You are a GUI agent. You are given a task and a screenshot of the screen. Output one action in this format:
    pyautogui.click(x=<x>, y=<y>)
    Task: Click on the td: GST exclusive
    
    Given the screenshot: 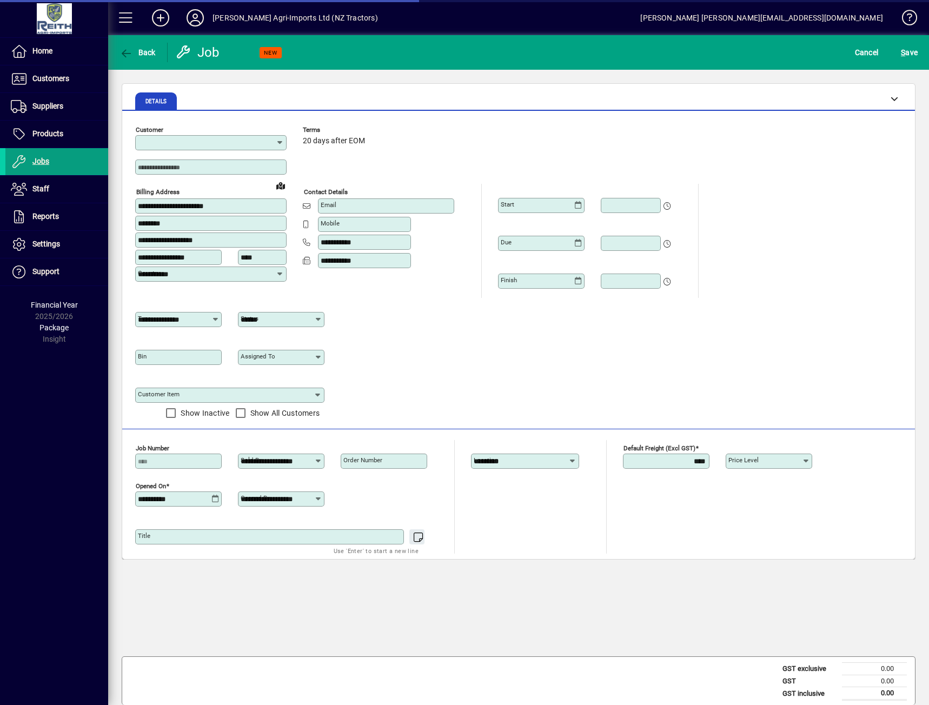 What is the action you would take?
    pyautogui.click(x=809, y=669)
    